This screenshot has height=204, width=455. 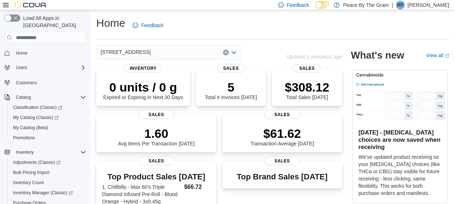 I want to click on button: Customers, so click(x=45, y=82).